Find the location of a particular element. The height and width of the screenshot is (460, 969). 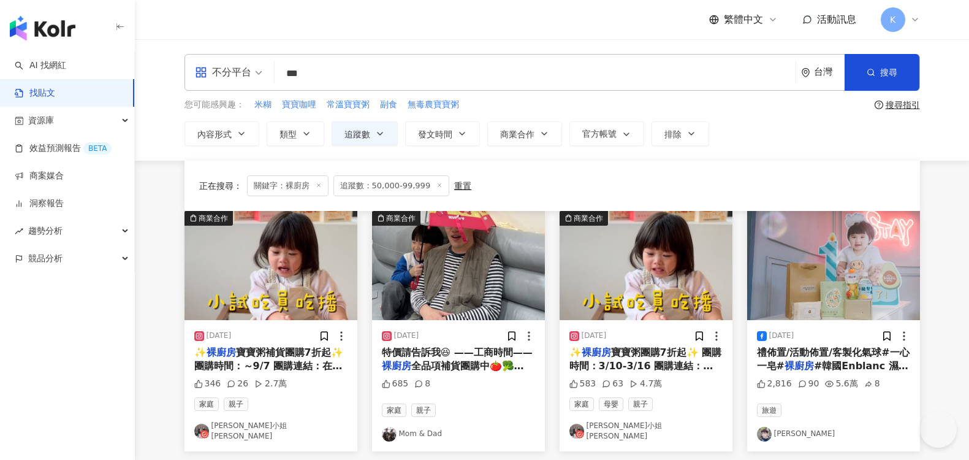

span: 常溫寶寶粥 is located at coordinates (348, 105).